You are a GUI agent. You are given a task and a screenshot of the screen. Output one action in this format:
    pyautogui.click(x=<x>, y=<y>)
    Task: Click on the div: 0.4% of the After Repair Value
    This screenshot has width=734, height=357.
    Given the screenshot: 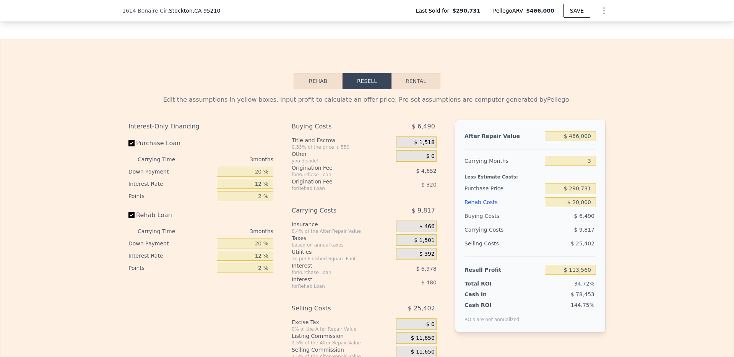 What is the action you would take?
    pyautogui.click(x=342, y=231)
    